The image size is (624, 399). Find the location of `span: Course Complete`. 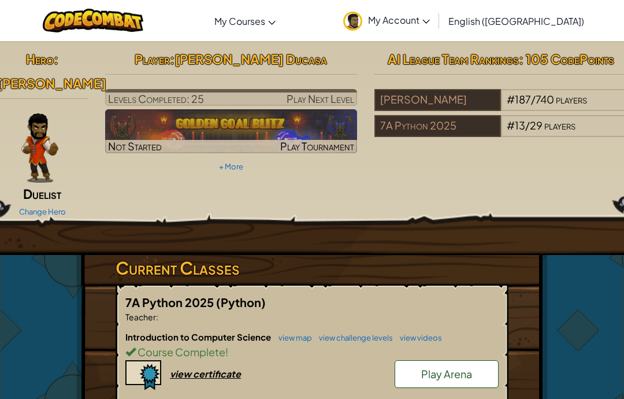

span: Course Complete is located at coordinates (180, 352).